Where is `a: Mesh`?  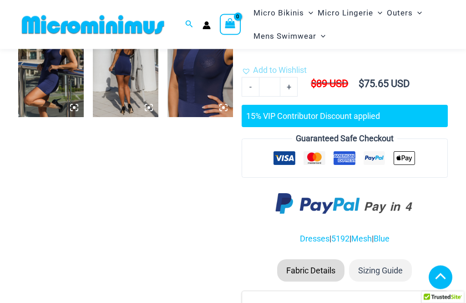
a: Mesh is located at coordinates (361, 239).